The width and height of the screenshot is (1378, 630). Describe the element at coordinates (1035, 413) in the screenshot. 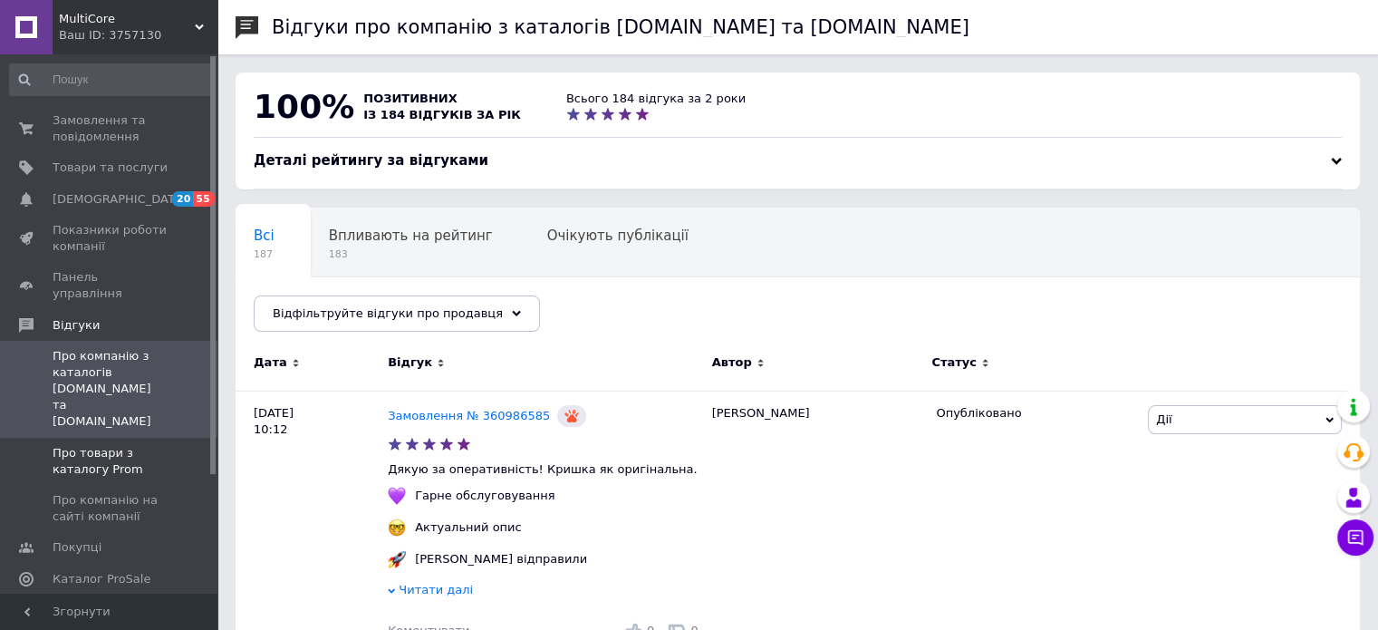

I see `div: Опубліковано` at that location.